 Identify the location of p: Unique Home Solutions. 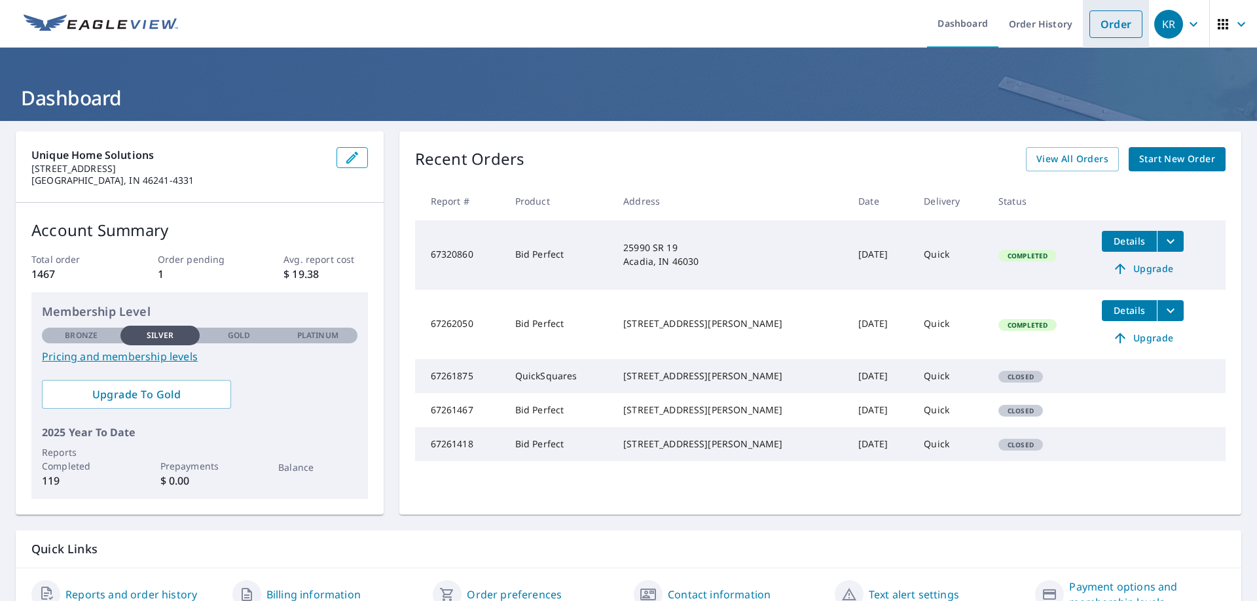
(179, 155).